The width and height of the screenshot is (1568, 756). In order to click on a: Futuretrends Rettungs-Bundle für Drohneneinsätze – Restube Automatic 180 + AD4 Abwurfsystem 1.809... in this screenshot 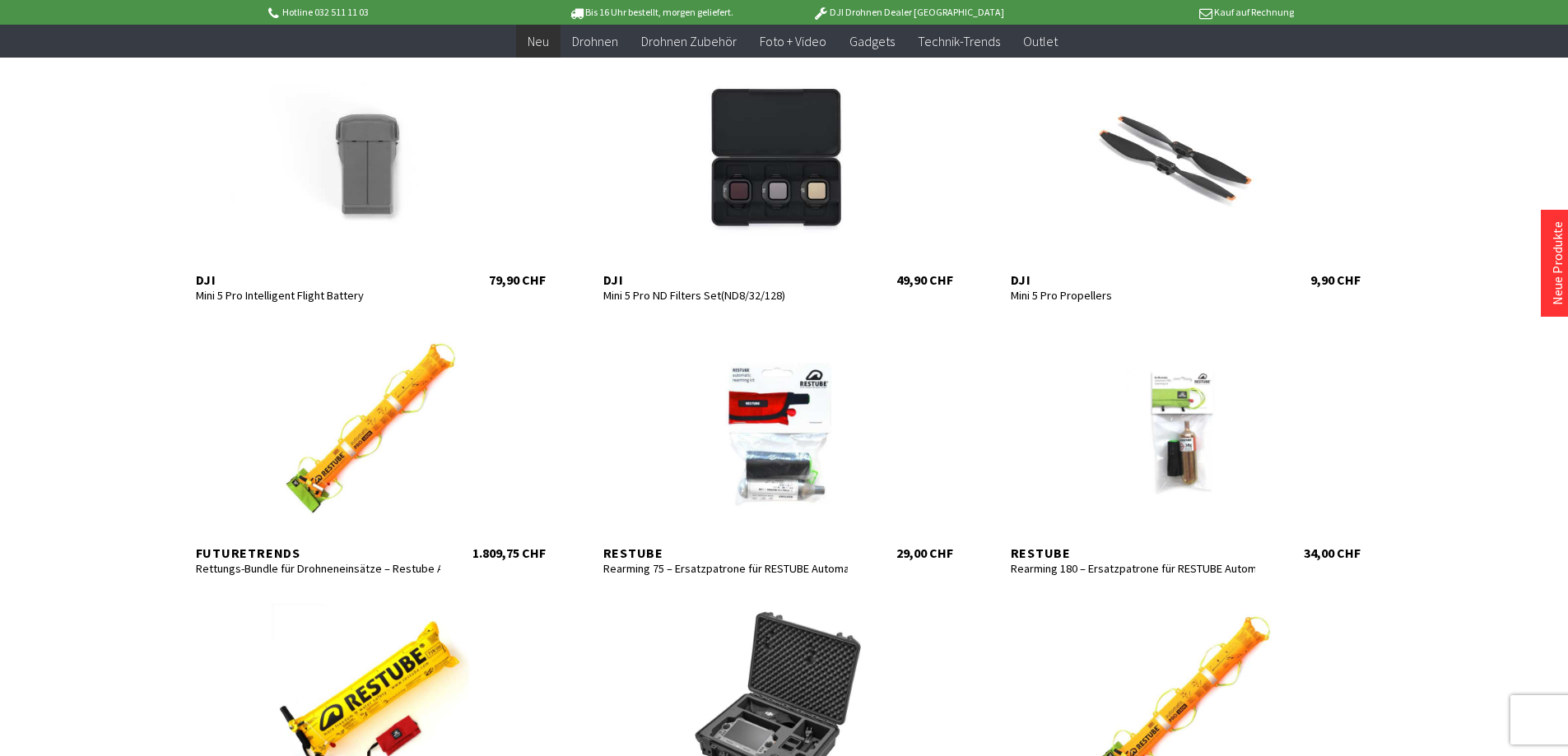, I will do `click(370, 446)`.